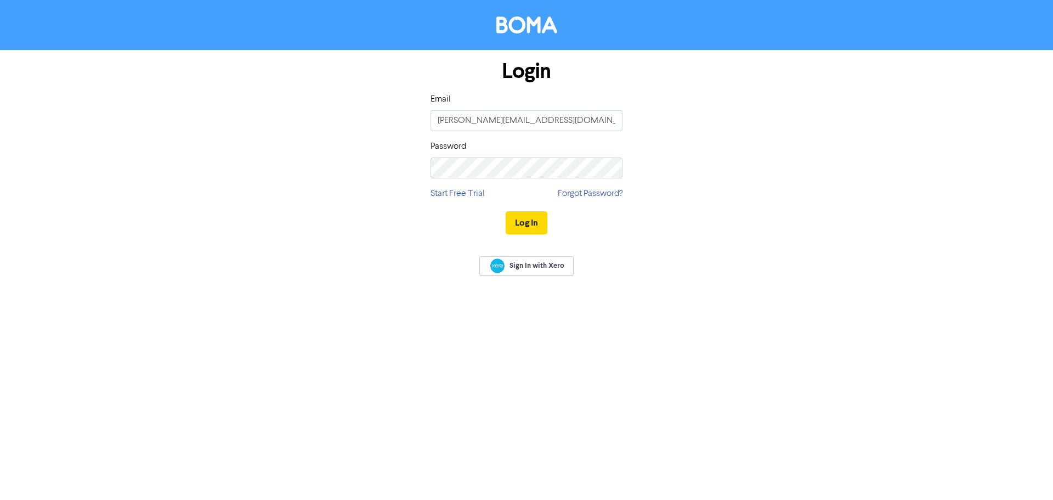 This screenshot has height=500, width=1053. Describe the element at coordinates (457, 194) in the screenshot. I see `a: Start Free Trial` at that location.